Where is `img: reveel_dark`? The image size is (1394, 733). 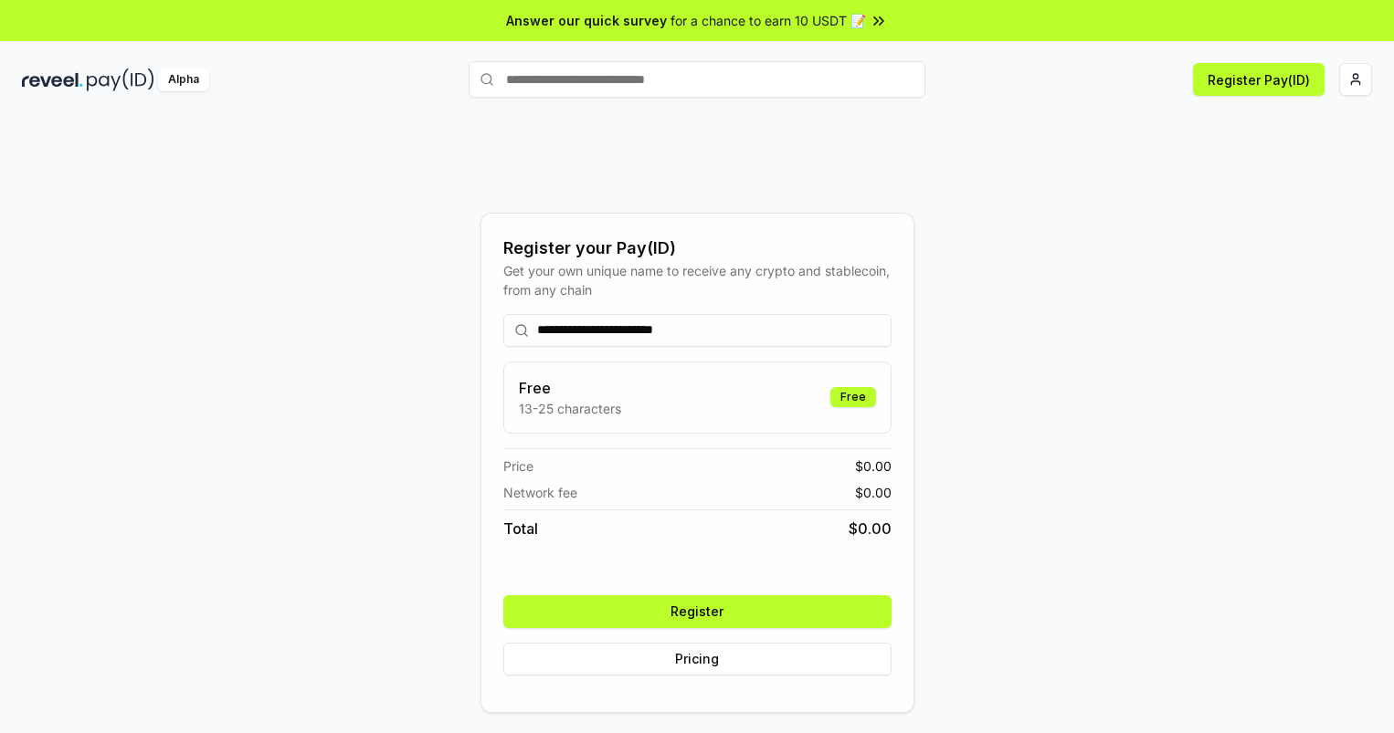 img: reveel_dark is located at coordinates (52, 79).